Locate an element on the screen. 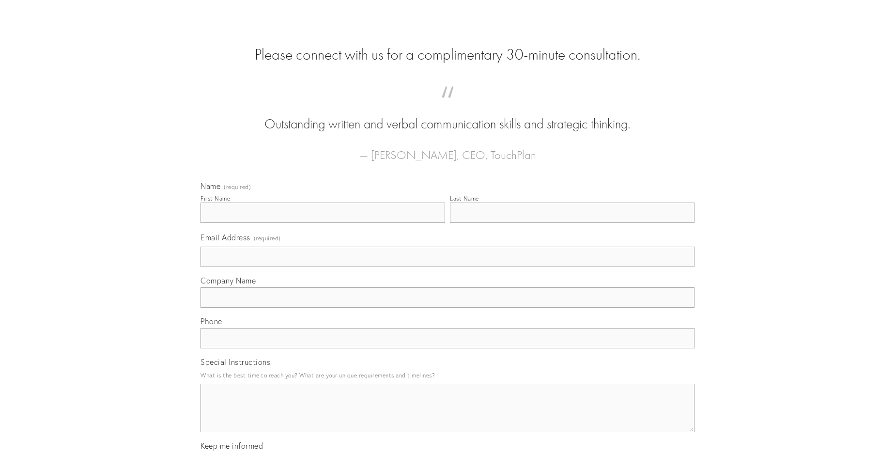  p: What is the best time to reach you? What are your unique requirements and timelines? is located at coordinates (447, 375).